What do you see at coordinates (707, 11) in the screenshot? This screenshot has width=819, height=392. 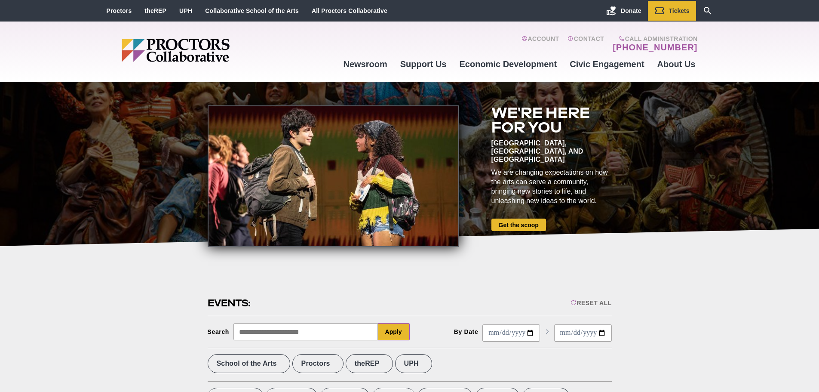 I see `a: Search` at bounding box center [707, 11].